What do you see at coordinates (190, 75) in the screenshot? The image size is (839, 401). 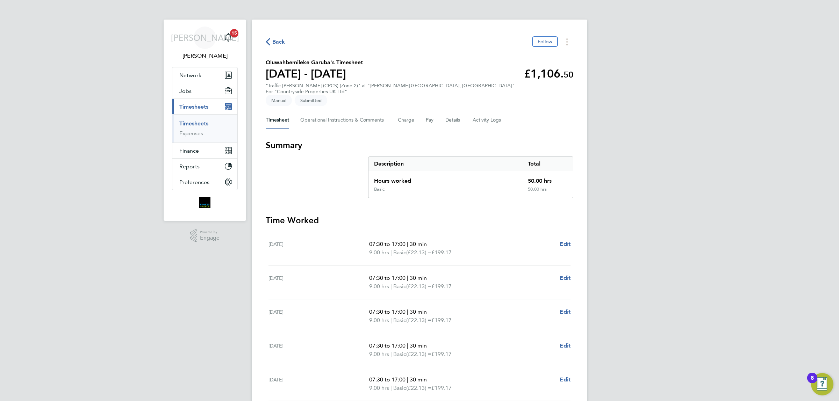 I see `span: Network` at bounding box center [190, 75].